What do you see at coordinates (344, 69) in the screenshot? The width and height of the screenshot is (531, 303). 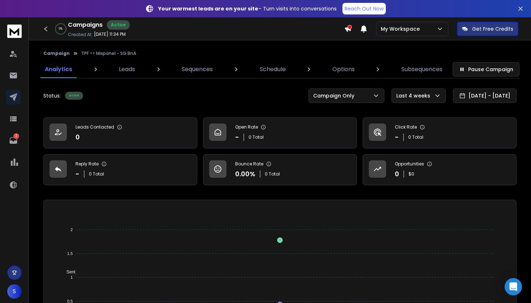 I see `p: Options` at bounding box center [344, 69].